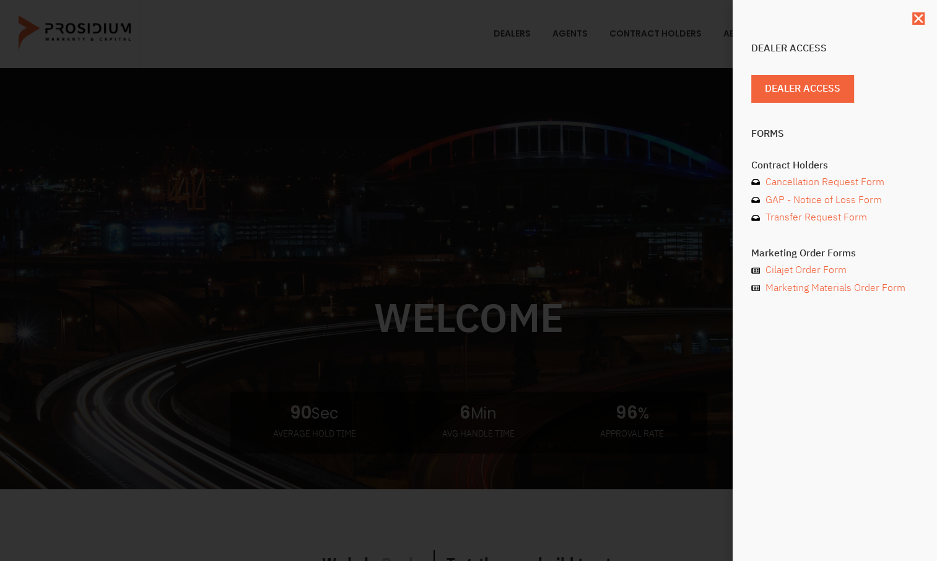  Describe the element at coordinates (803, 89) in the screenshot. I see `span: Dealer Access` at that location.